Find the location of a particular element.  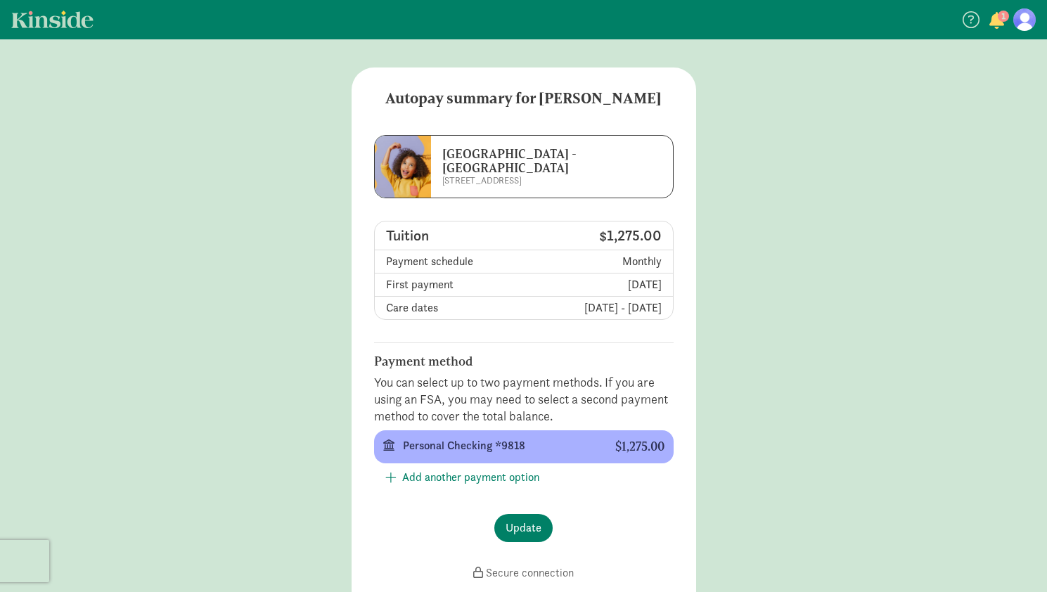

div: $1,275.00 is located at coordinates (640, 446).